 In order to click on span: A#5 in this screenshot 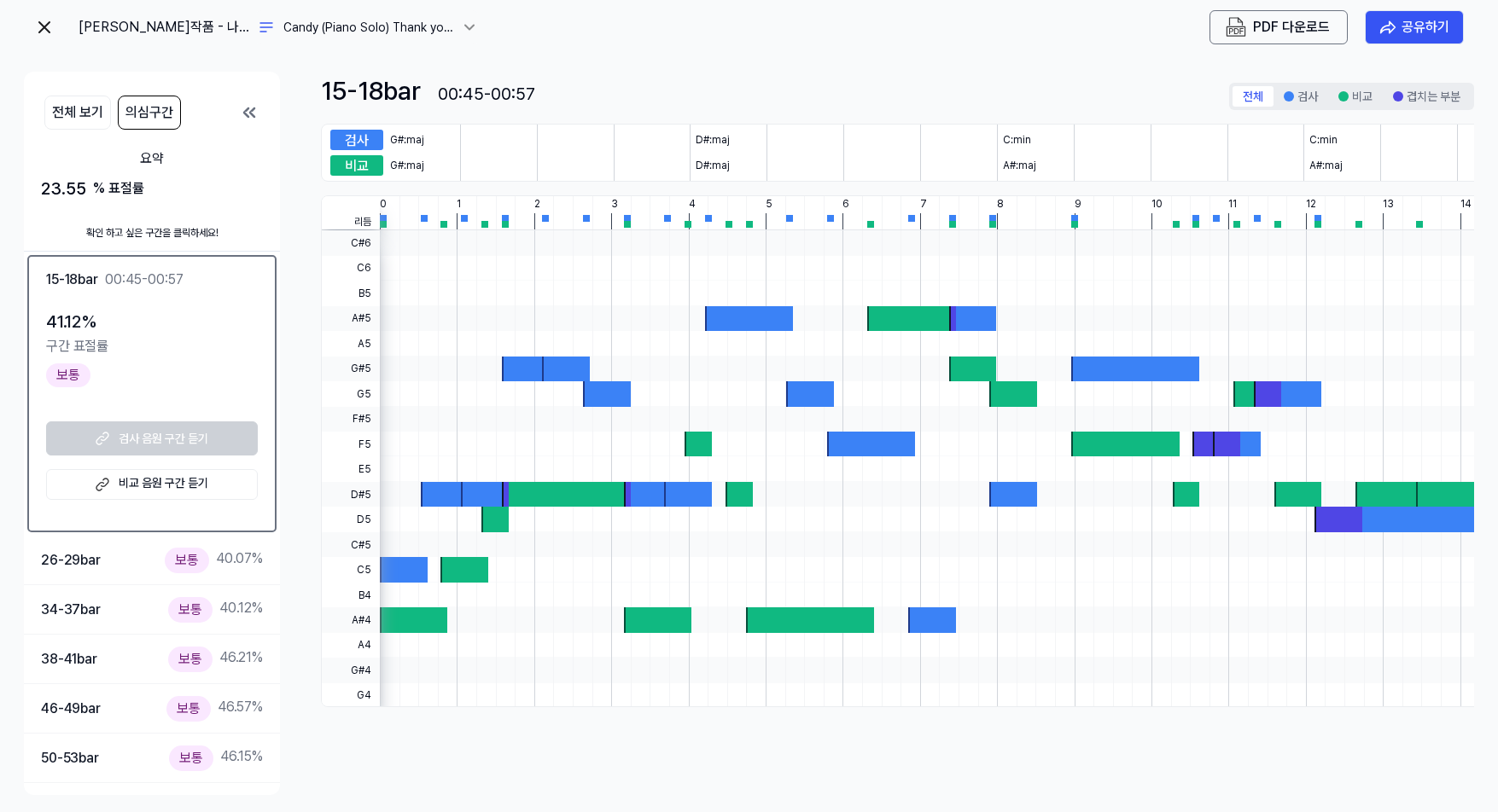, I will do `click(351, 319)`.